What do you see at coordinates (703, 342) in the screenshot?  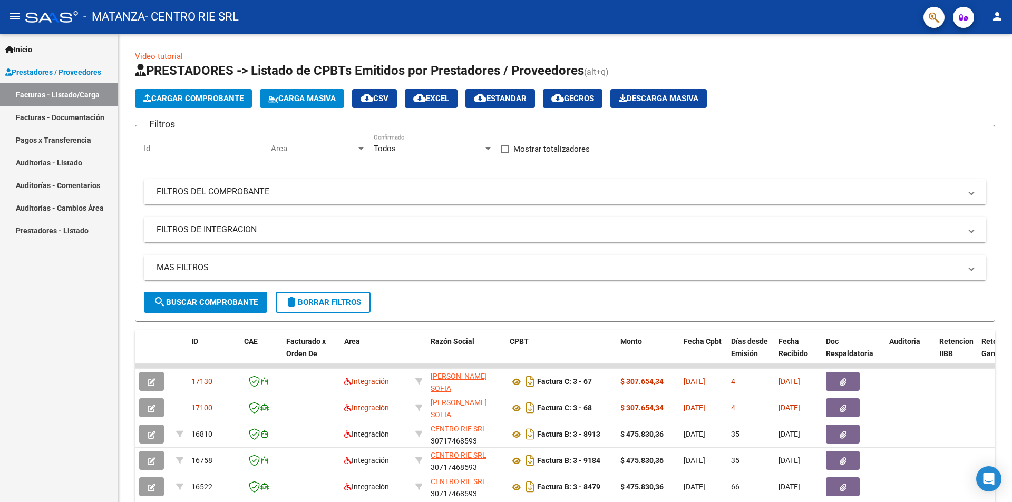 I see `span: Fecha Cpbt` at bounding box center [703, 342].